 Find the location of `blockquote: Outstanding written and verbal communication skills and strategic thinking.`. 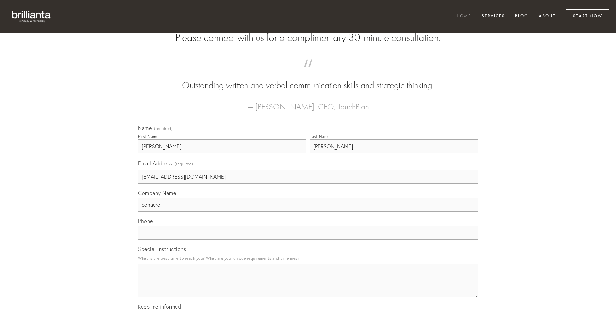

blockquote: Outstanding written and verbal communication skills and strategic thinking. is located at coordinates (308, 79).